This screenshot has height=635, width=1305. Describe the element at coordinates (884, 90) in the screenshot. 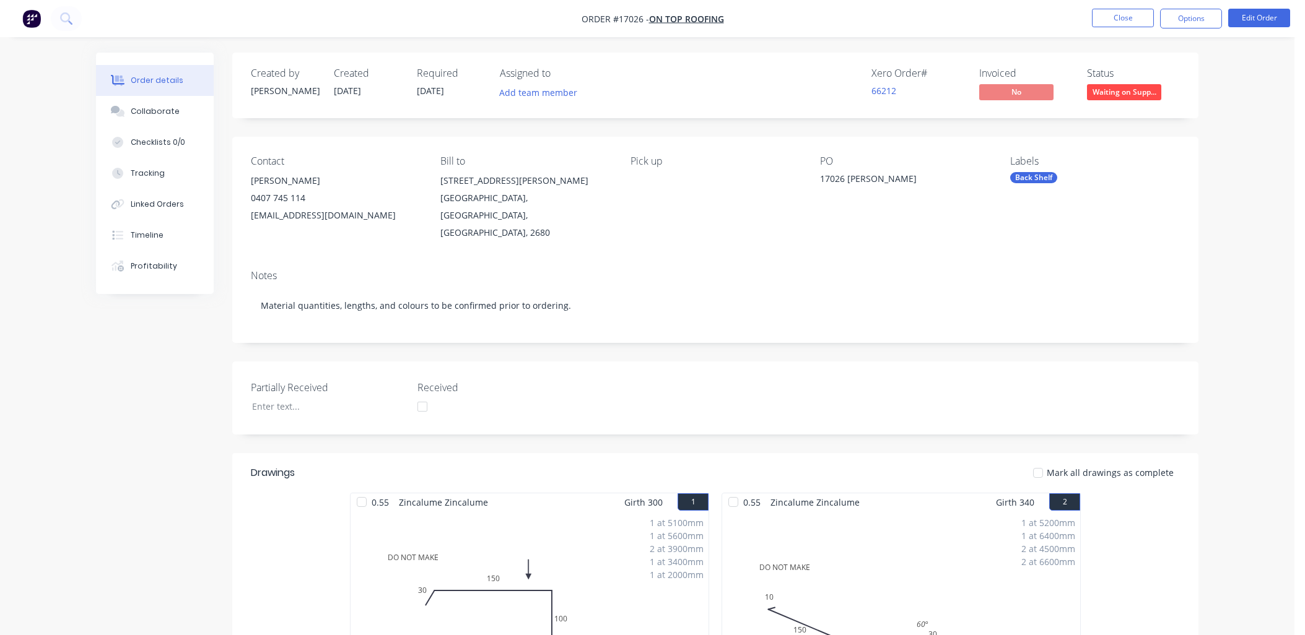

I see `a: 66212` at that location.